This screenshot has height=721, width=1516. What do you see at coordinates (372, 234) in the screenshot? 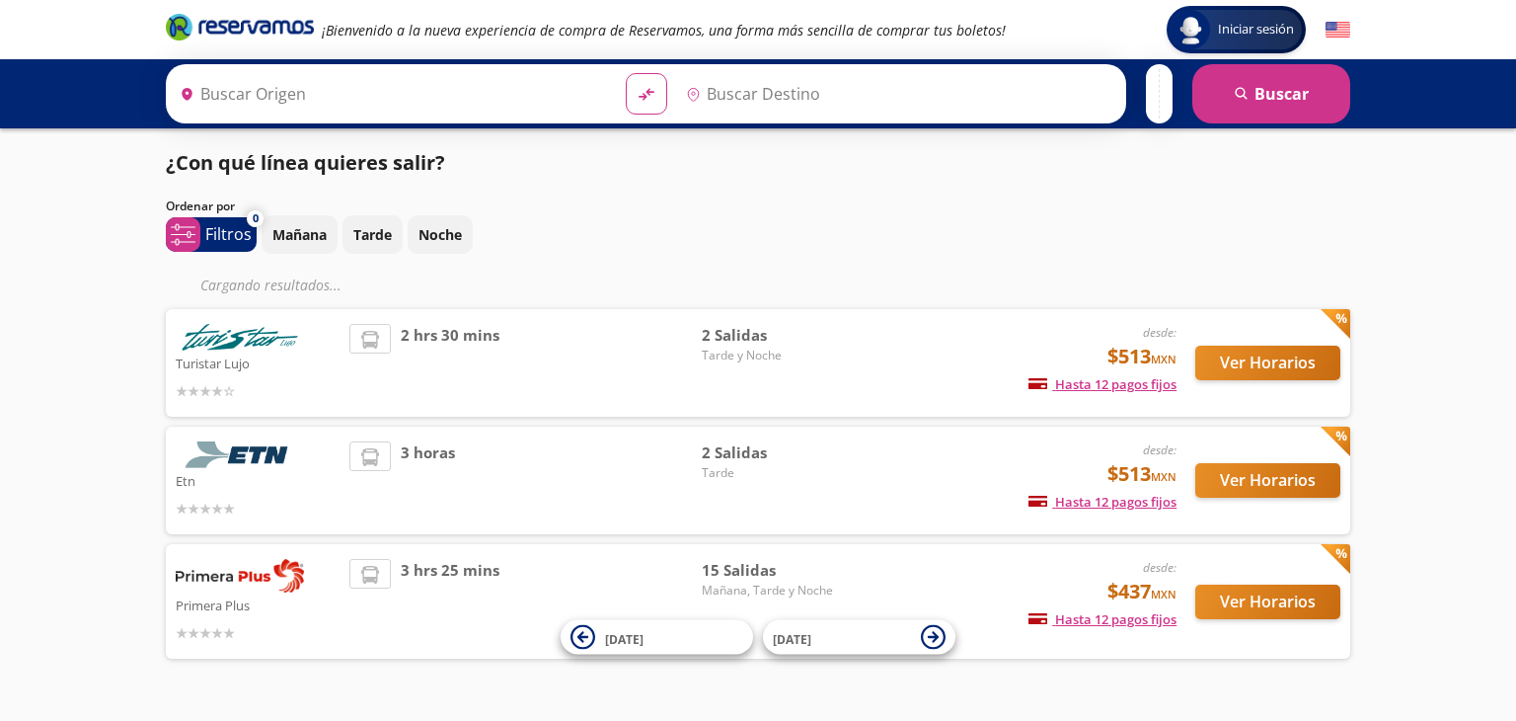
I see `button: Tarde` at bounding box center [372, 234].